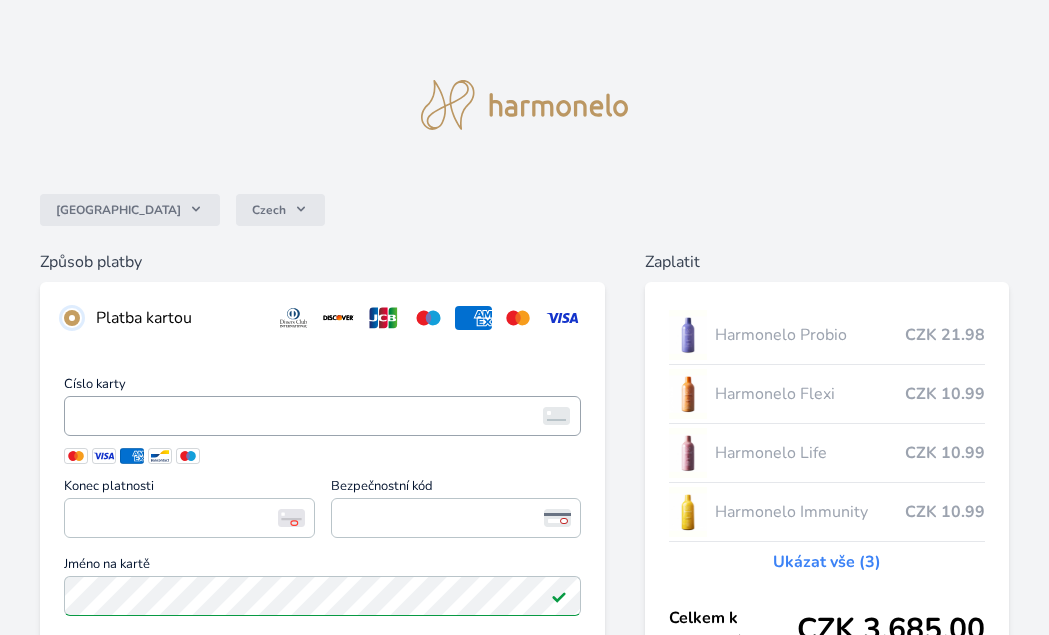  What do you see at coordinates (280, 210) in the screenshot?
I see `button: Czech` at bounding box center [280, 210].